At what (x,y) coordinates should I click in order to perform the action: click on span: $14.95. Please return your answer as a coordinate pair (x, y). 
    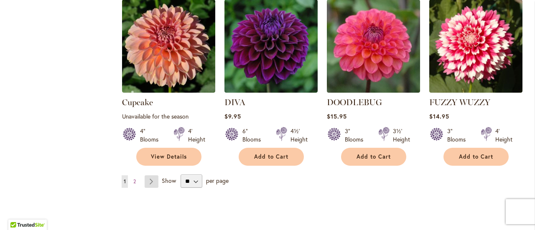
    Looking at the image, I should click on (439, 116).